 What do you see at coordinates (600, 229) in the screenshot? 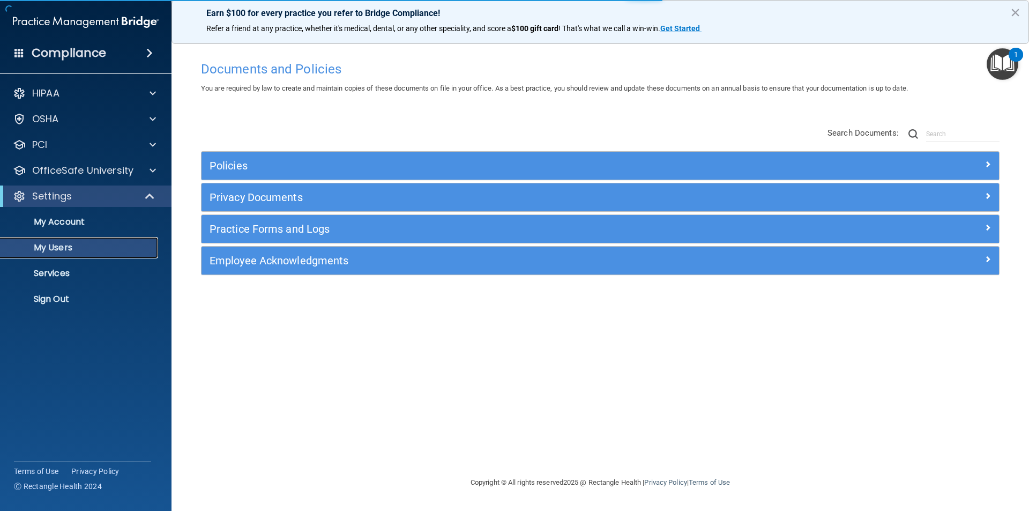
I see `a: Practice Forms and Logs` at bounding box center [600, 229].